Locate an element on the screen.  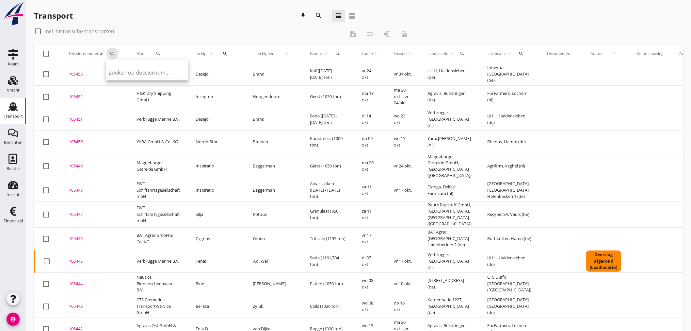
td: Bruinen is located at coordinates (273, 141).